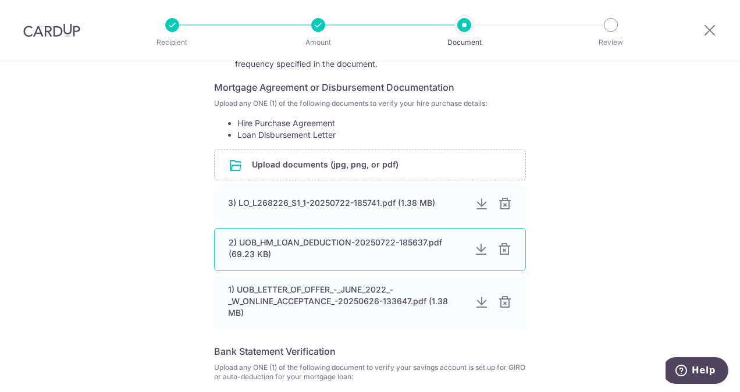 Image resolution: width=740 pixels, height=392 pixels. What do you see at coordinates (370, 165) in the screenshot?
I see `div: Upload documents (jpg, png, or pdf)` at bounding box center [370, 165].